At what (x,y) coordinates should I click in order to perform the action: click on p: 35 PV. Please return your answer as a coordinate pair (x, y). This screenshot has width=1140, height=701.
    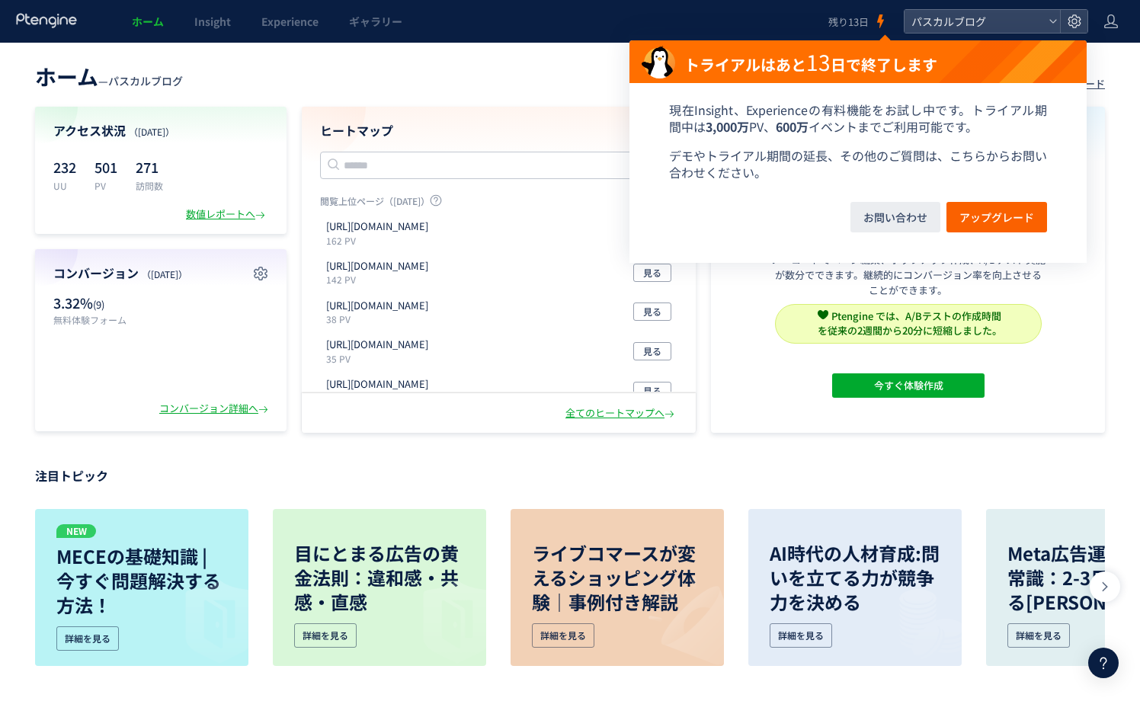
    Looking at the image, I should click on (380, 358).